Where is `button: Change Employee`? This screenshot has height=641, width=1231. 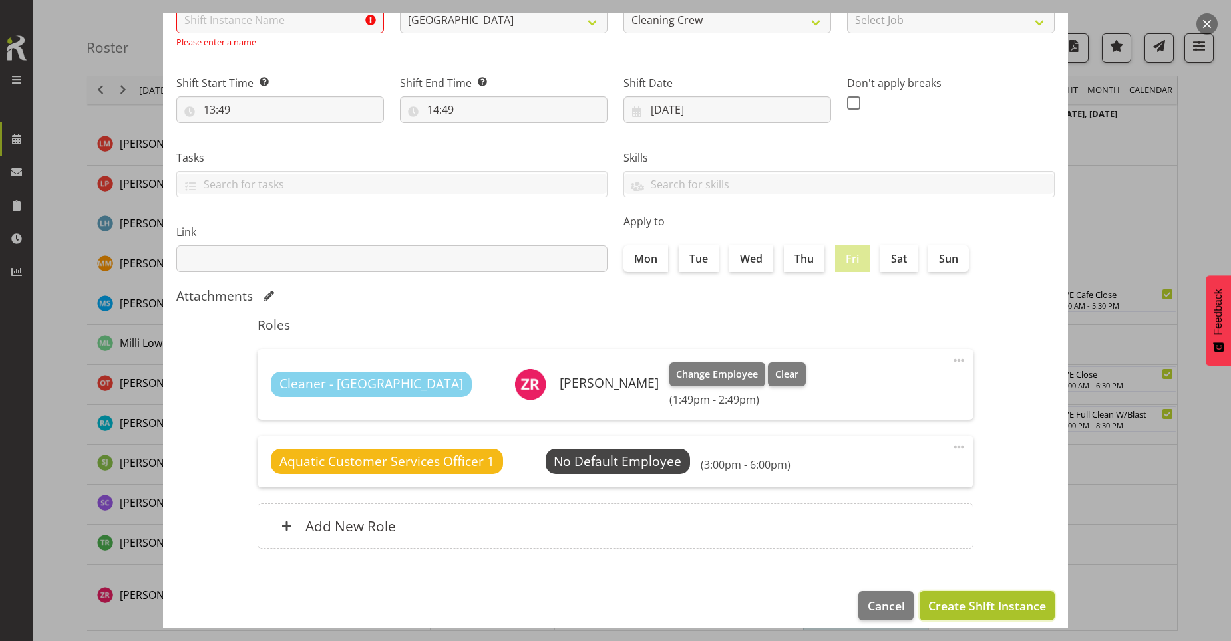 button: Change Employee is located at coordinates (717, 375).